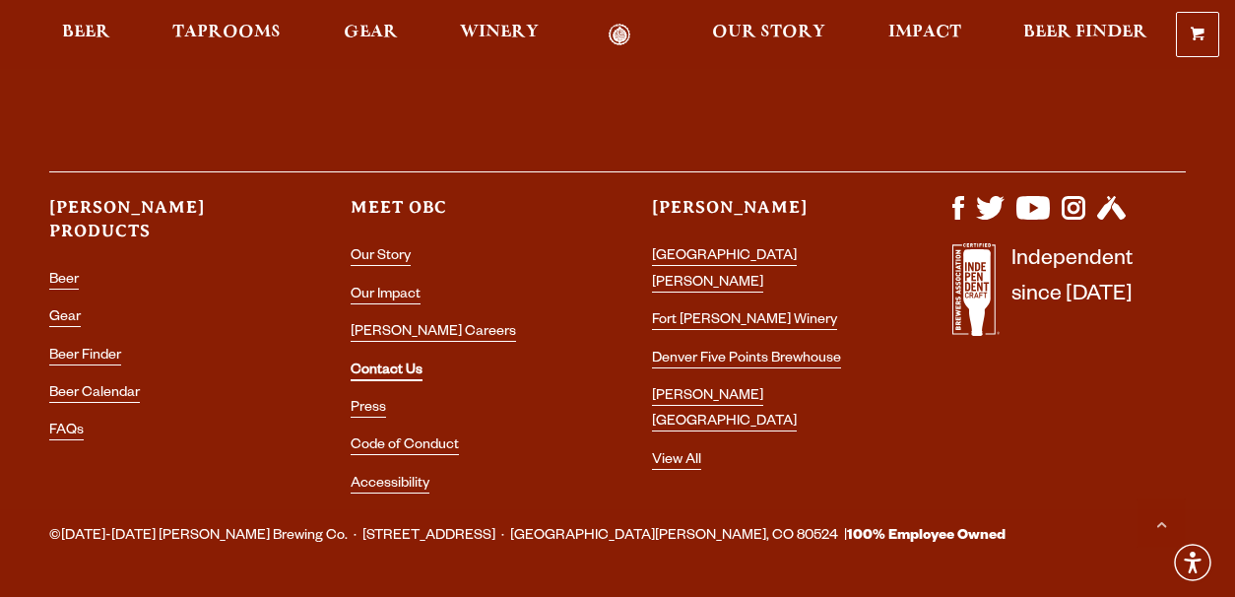 This screenshot has width=1235, height=597. What do you see at coordinates (619, 34) in the screenshot?
I see `a: Odell Home` at bounding box center [619, 34].